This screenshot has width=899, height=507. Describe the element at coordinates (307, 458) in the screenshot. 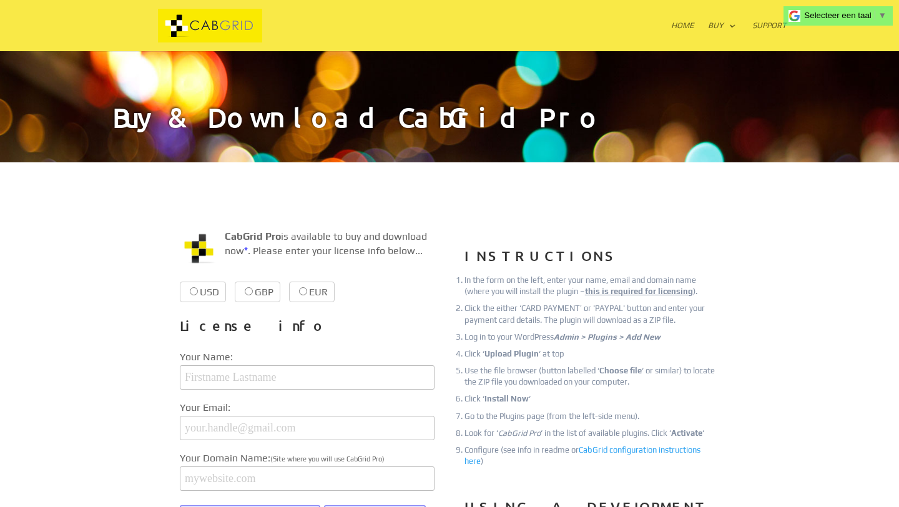

I see `label: Your Domain Name:` at that location.